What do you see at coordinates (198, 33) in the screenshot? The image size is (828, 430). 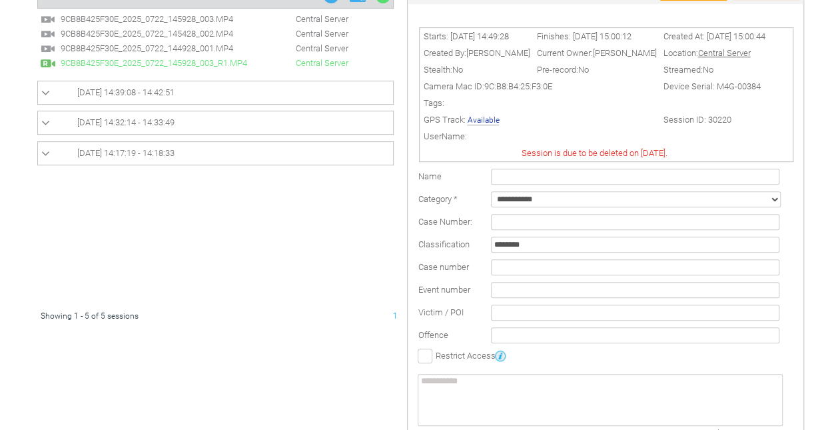 I see `a: 9CB8B425F30E_2025_0722_145428_002.MP4 Central Server` at bounding box center [198, 33].